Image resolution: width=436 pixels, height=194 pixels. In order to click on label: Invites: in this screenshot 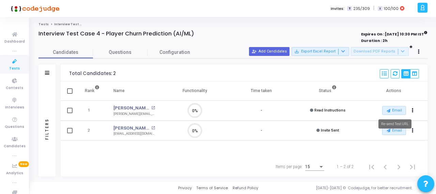, I will do `click(338, 9)`.